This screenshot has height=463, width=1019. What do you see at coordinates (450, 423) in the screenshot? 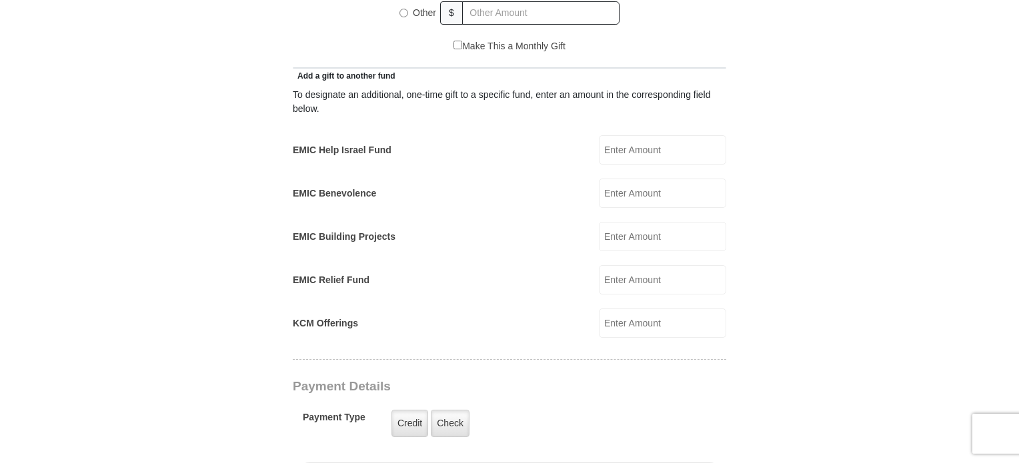
I see `label: Check` at bounding box center [450, 423].